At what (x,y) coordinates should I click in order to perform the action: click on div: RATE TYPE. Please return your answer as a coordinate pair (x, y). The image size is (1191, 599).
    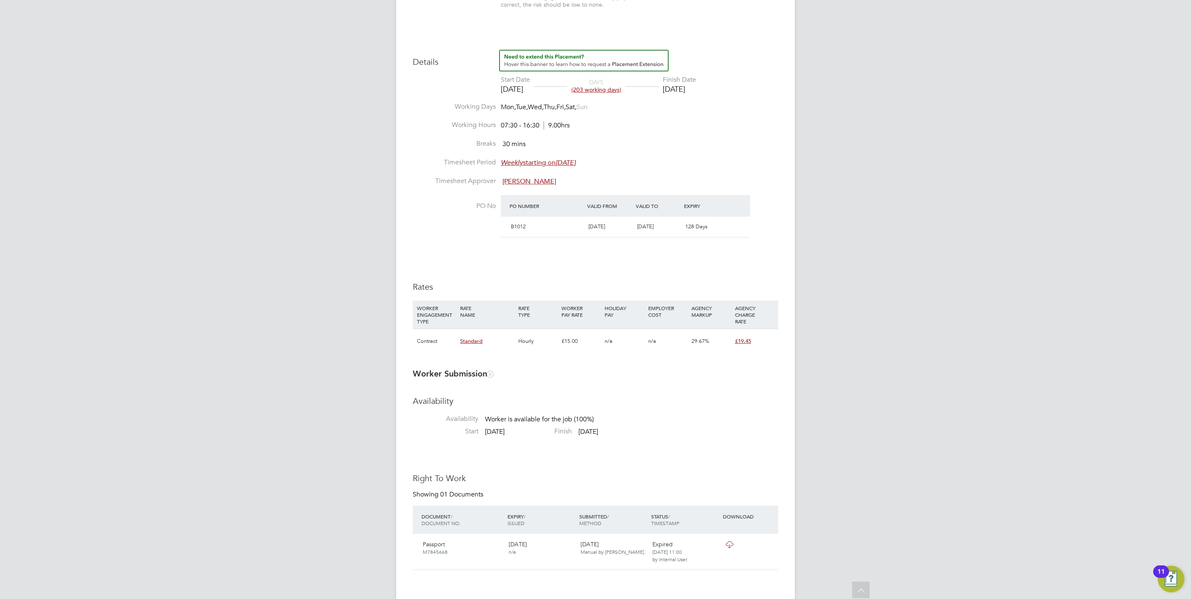
    Looking at the image, I should click on (538, 312).